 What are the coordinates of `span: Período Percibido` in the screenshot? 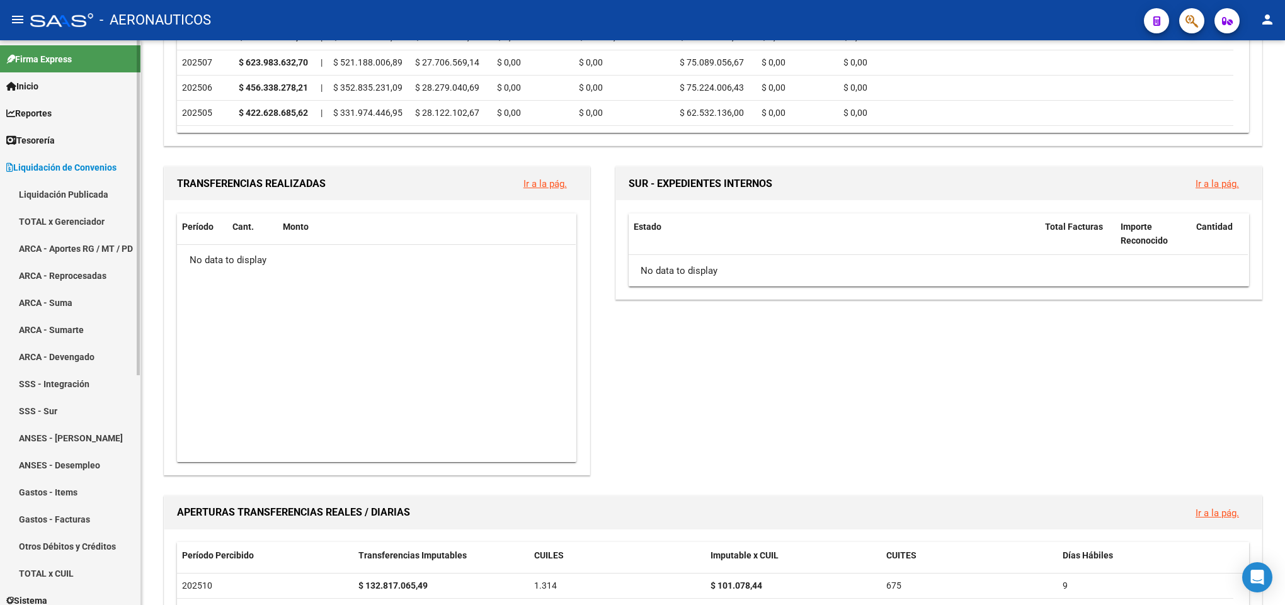 It's located at (218, 556).